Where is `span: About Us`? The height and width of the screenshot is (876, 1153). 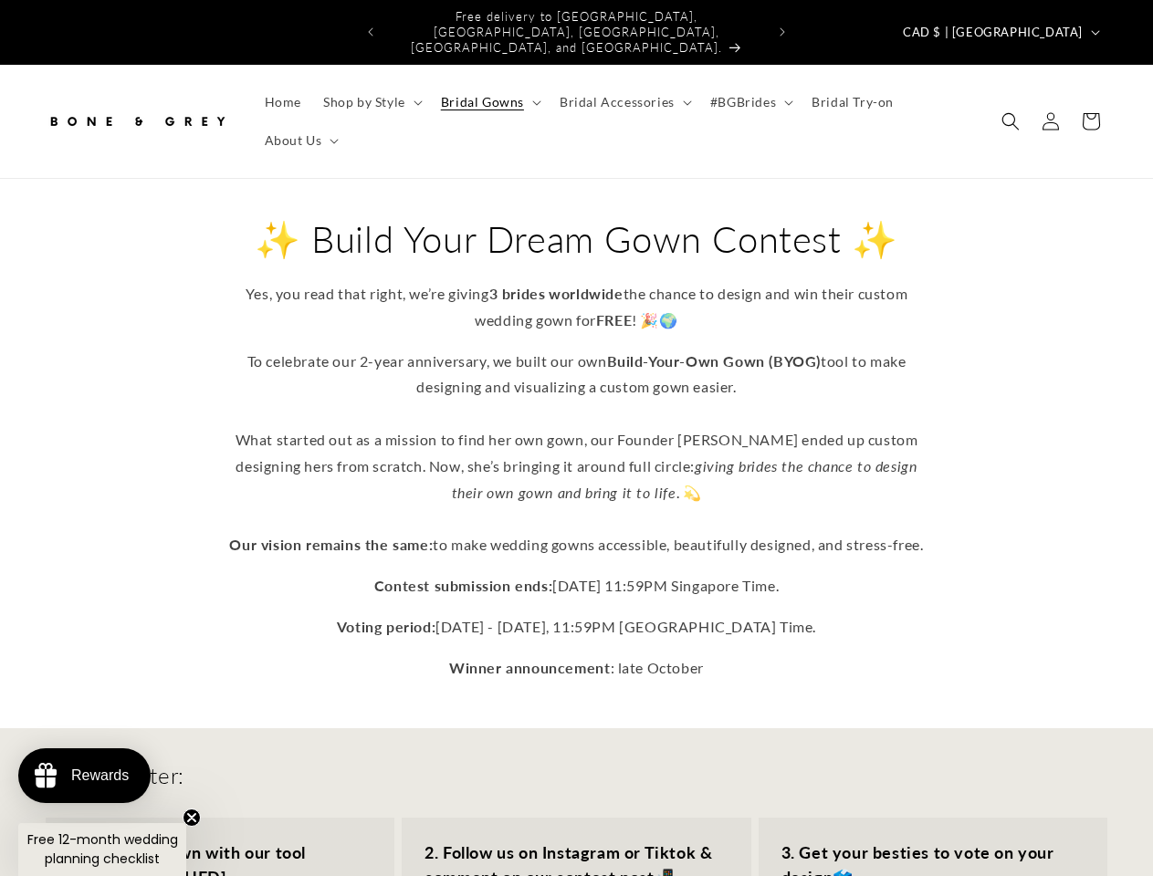 span: About Us is located at coordinates (293, 141).